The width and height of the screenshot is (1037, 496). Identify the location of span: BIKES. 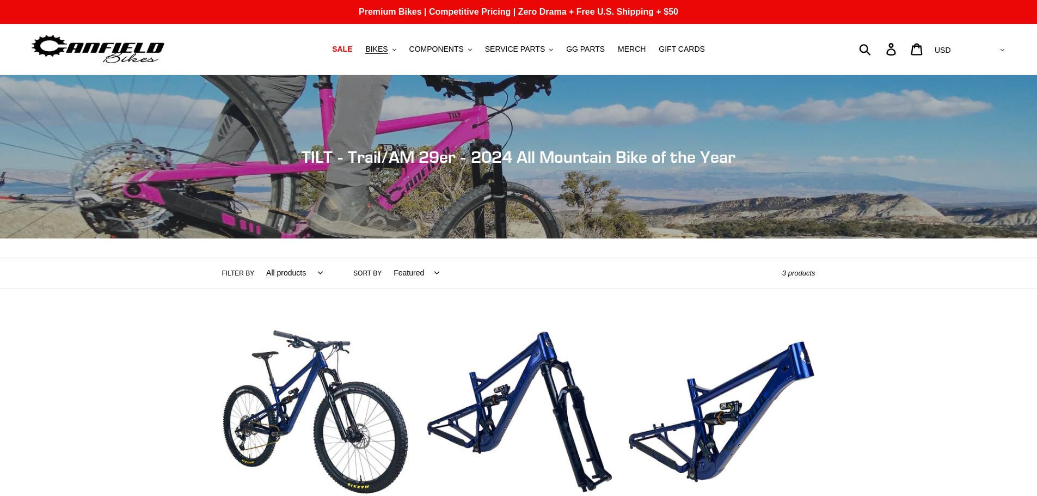
(376, 49).